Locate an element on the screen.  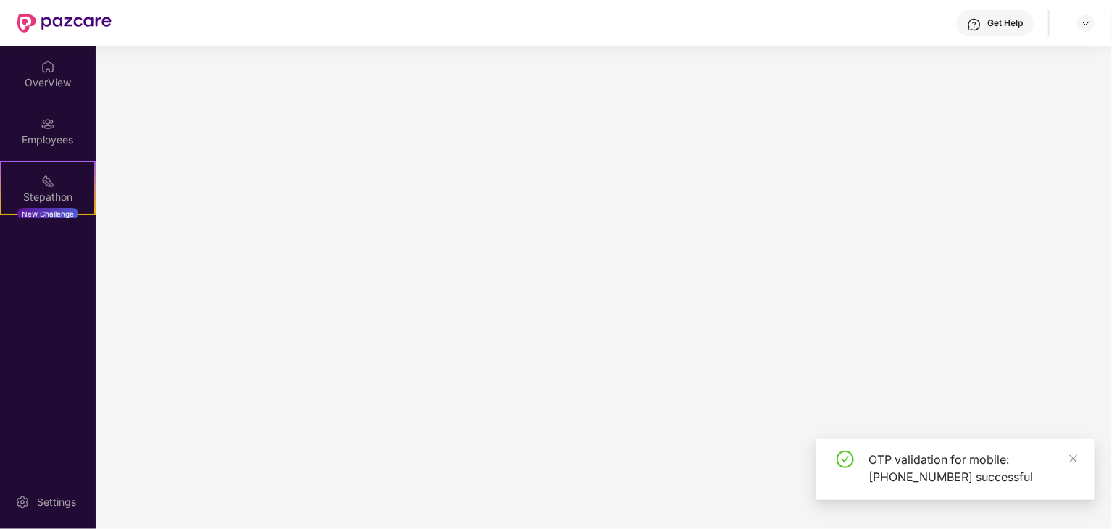
img: svg+xml;base64,PHN2ZyBpZD0iRW1wbG95ZWVzIiB4bWxucz0iaHR0cDovL3d3dy53My5vcmcvMjAwMC9zdmciIHdpZHRoPS... is located at coordinates (48, 124).